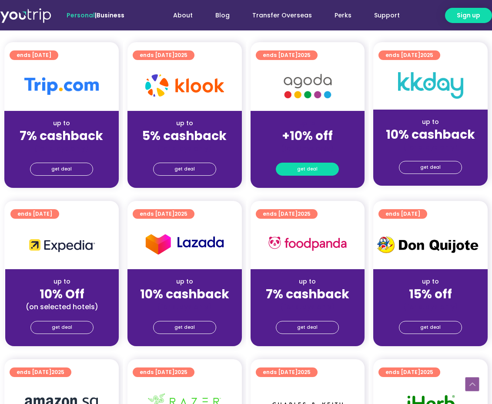 The image size is (492, 404). Describe the element at coordinates (110, 15) in the screenshot. I see `a: Business` at that location.